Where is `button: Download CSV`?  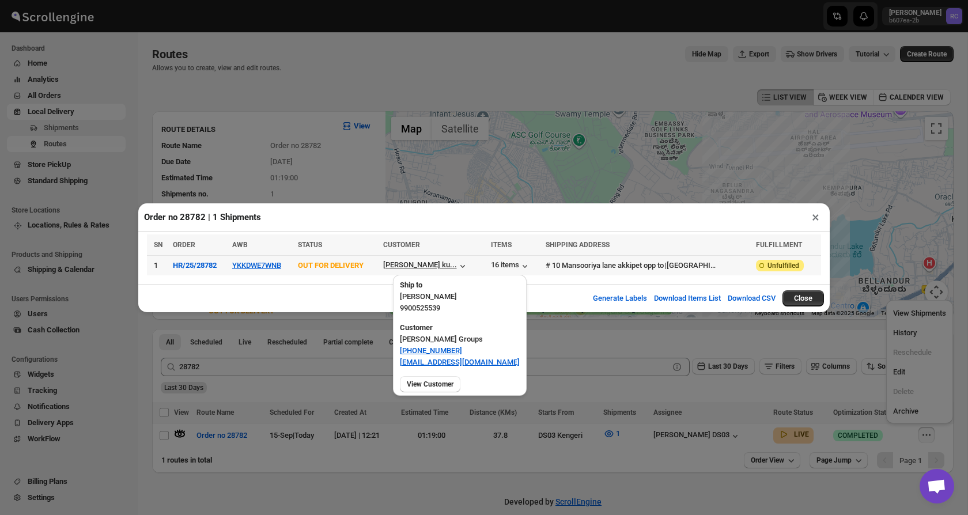
button: Download CSV is located at coordinates (751, 298).